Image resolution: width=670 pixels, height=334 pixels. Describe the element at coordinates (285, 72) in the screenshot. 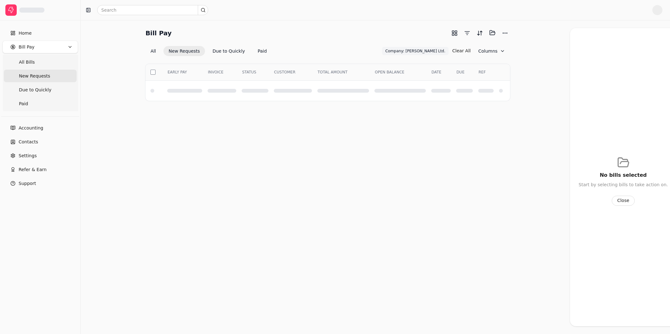

I see `span: CUSTOMER` at that location.